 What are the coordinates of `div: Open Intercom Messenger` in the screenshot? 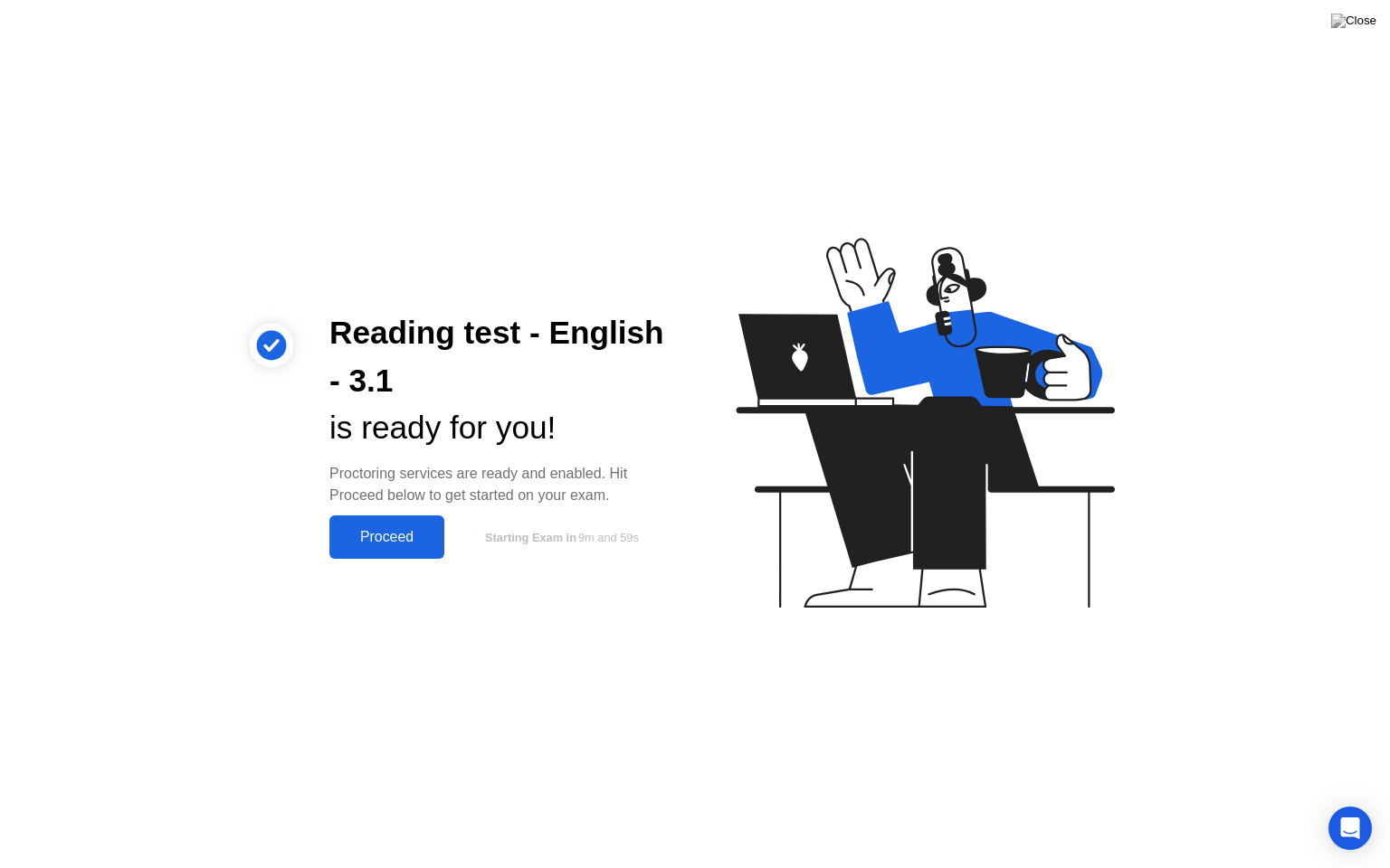 It's located at (1350, 828).